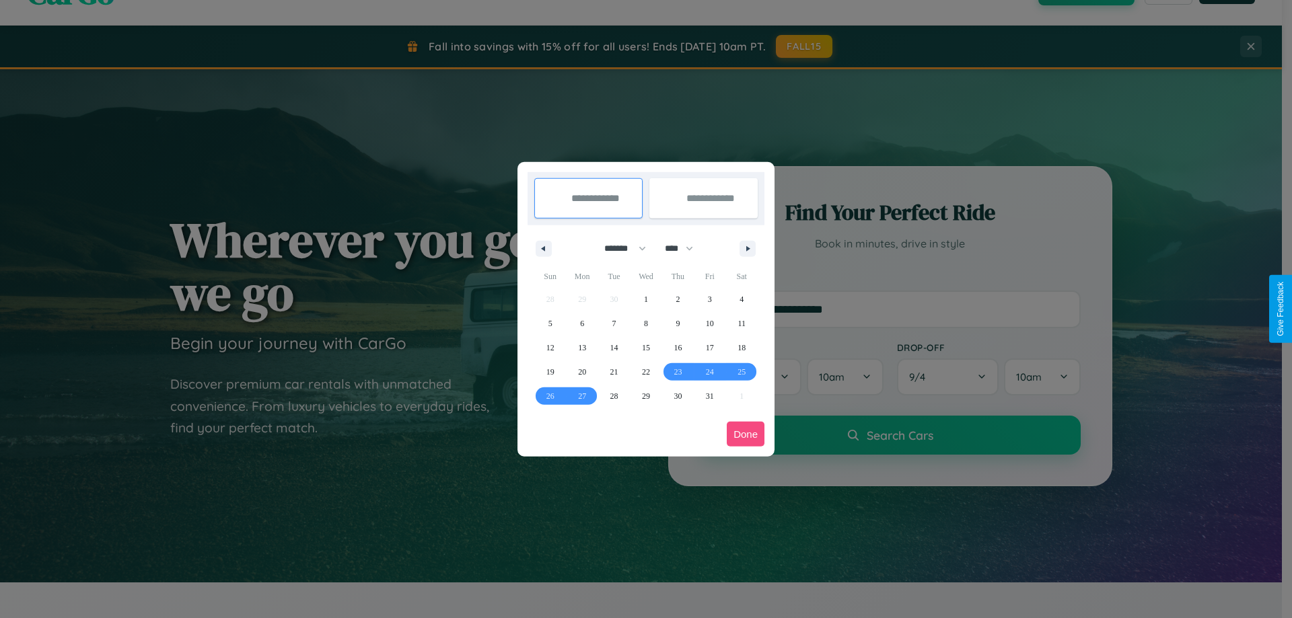 This screenshot has height=618, width=1292. I want to click on button: 17, so click(709, 348).